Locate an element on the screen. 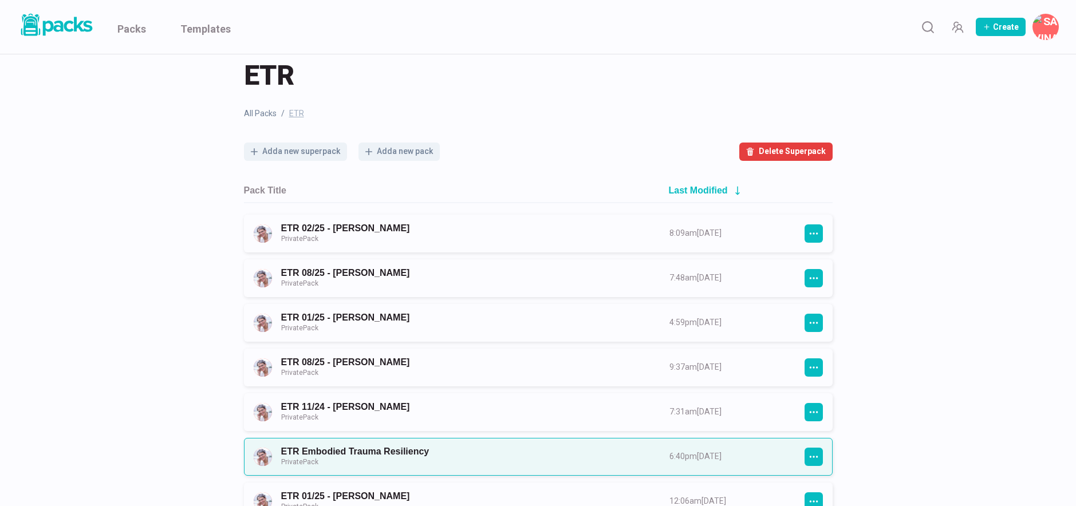 This screenshot has height=506, width=1076. h2: Last Modified is located at coordinates (698, 190).